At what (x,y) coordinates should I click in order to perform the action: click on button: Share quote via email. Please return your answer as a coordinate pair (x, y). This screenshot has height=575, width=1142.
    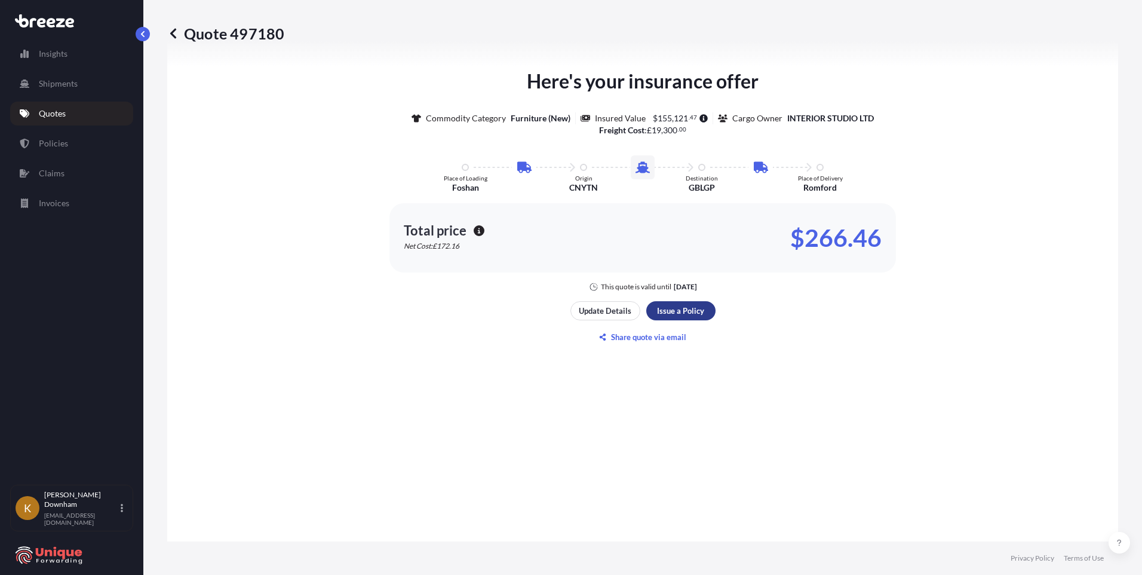
    Looking at the image, I should click on (643, 337).